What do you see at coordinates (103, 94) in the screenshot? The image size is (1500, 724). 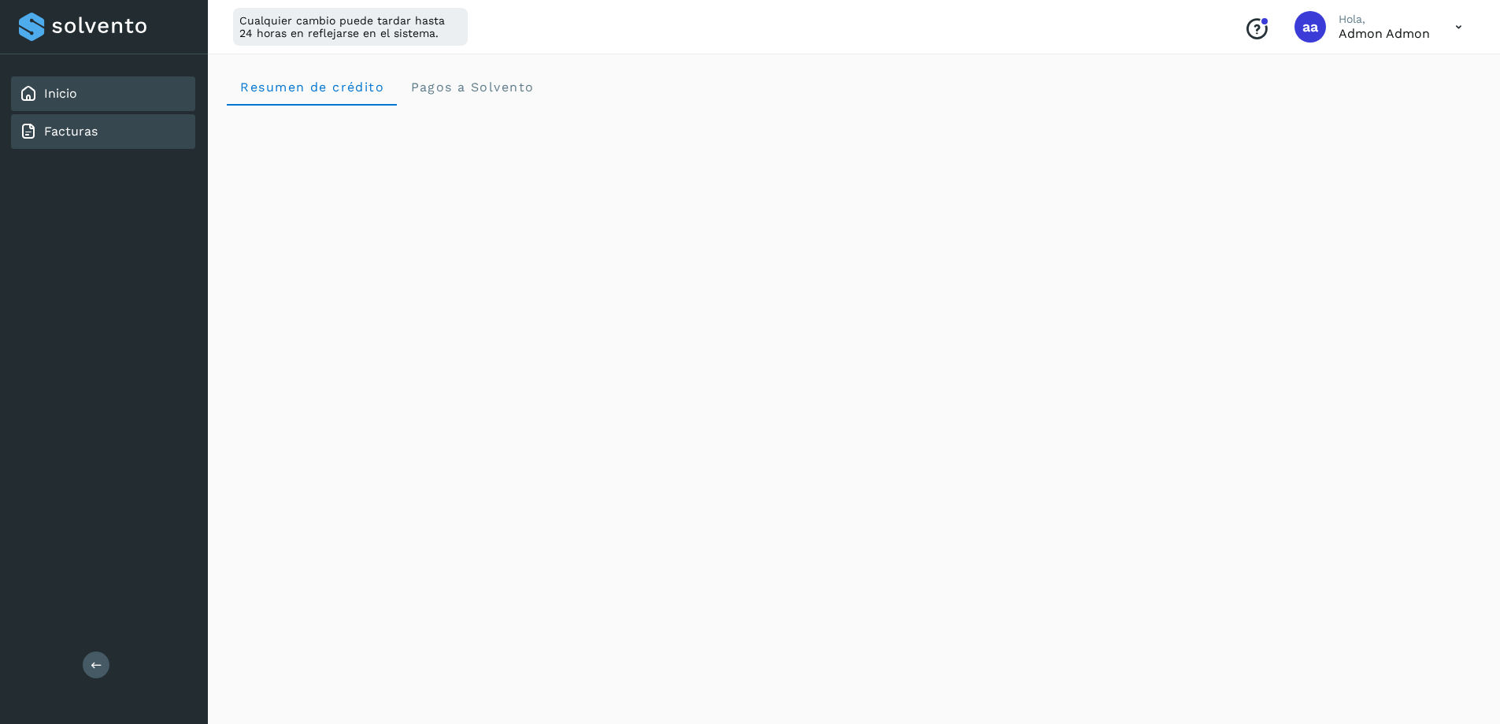 I see `div: Inicio` at bounding box center [103, 94].